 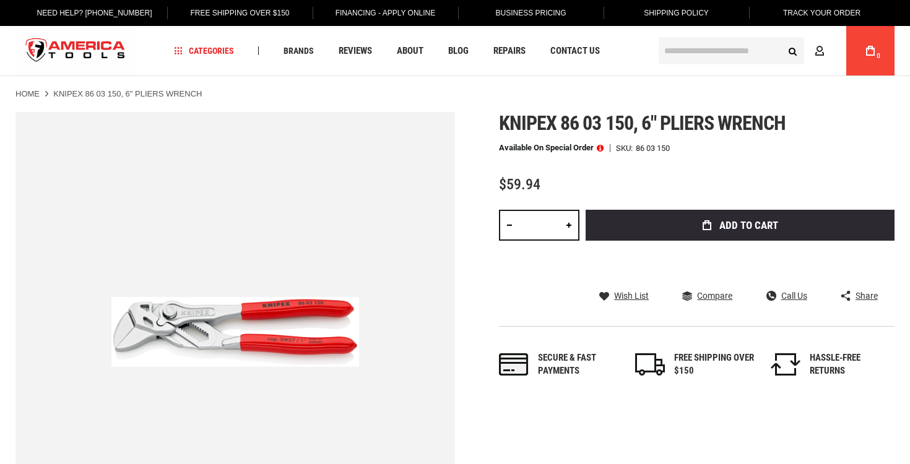 What do you see at coordinates (707, 296) in the screenshot?
I see `a: Compare` at bounding box center [707, 296].